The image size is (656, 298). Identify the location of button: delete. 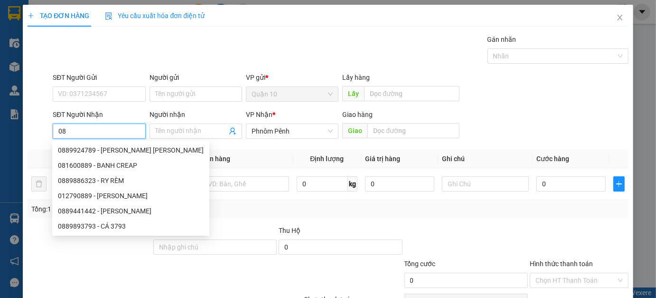
(39, 184).